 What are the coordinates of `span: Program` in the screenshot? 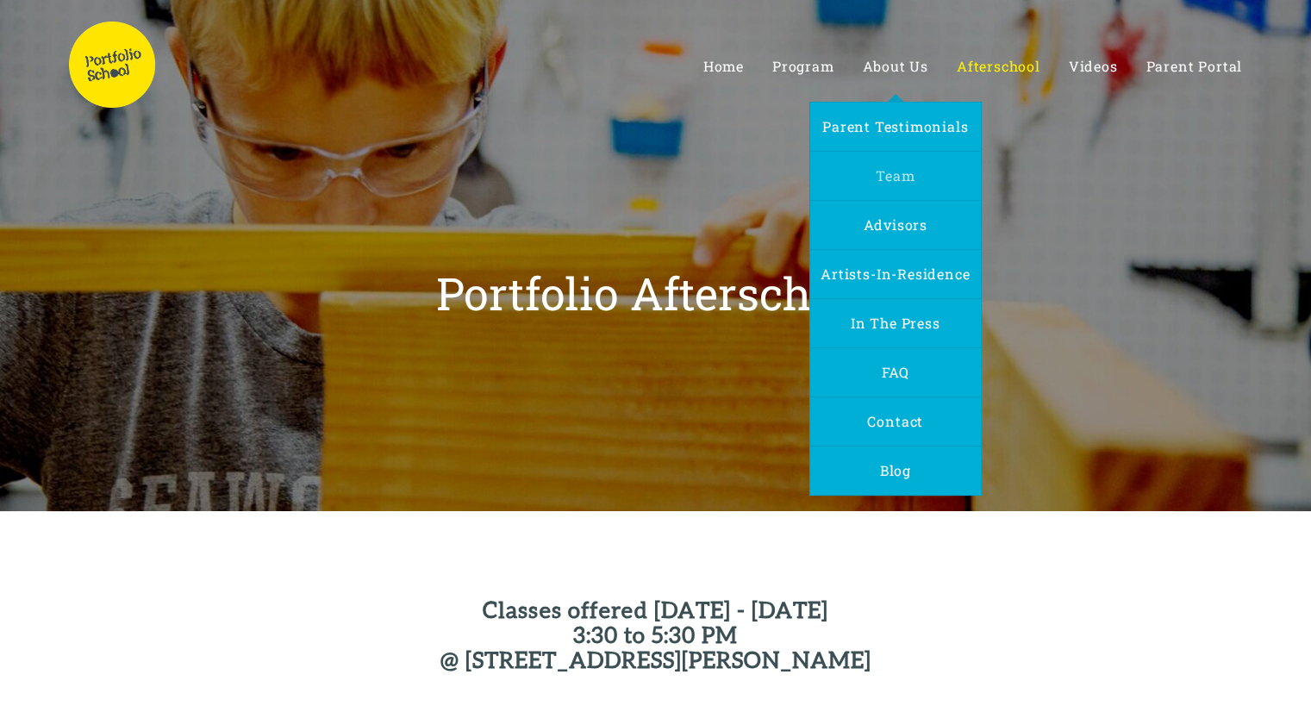 It's located at (803, 66).